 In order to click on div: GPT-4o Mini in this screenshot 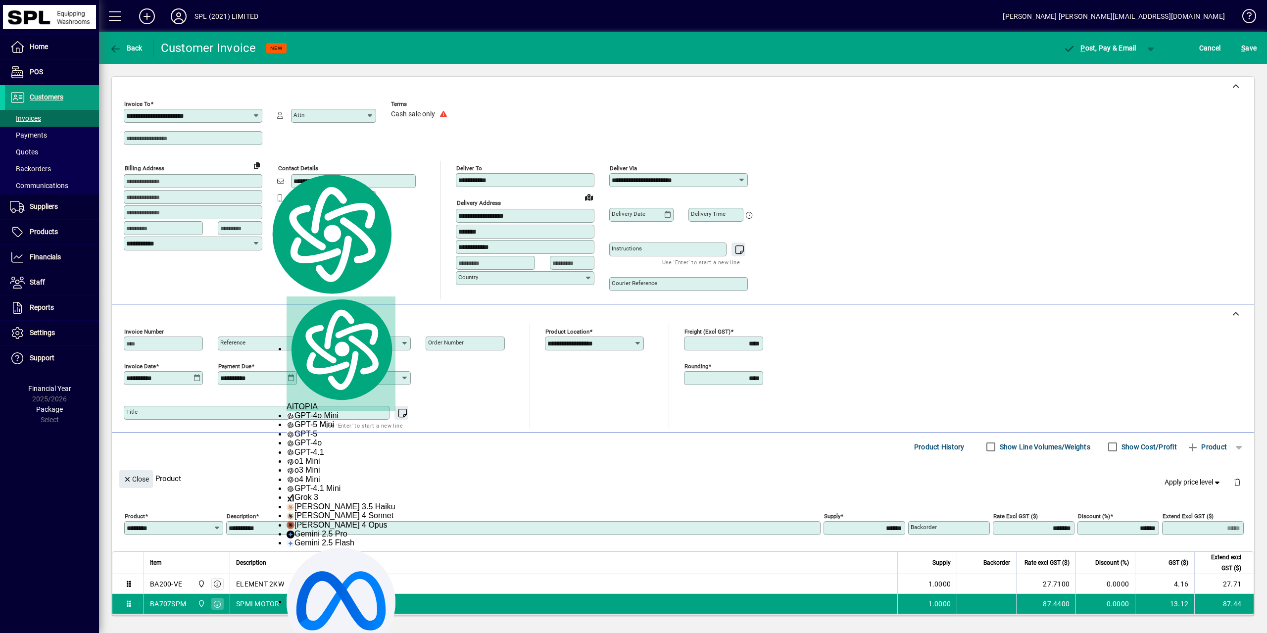, I will do `click(341, 416)`.